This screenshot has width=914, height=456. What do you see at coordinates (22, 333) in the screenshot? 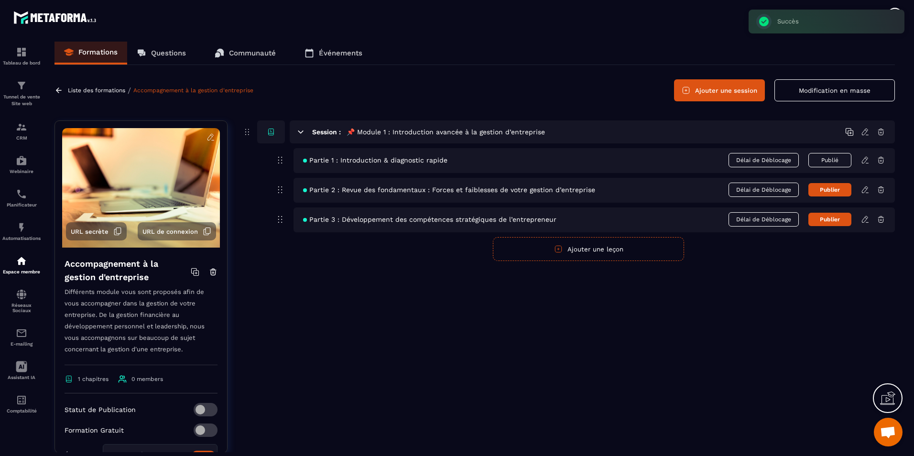
I see `img: email` at bounding box center [22, 333].